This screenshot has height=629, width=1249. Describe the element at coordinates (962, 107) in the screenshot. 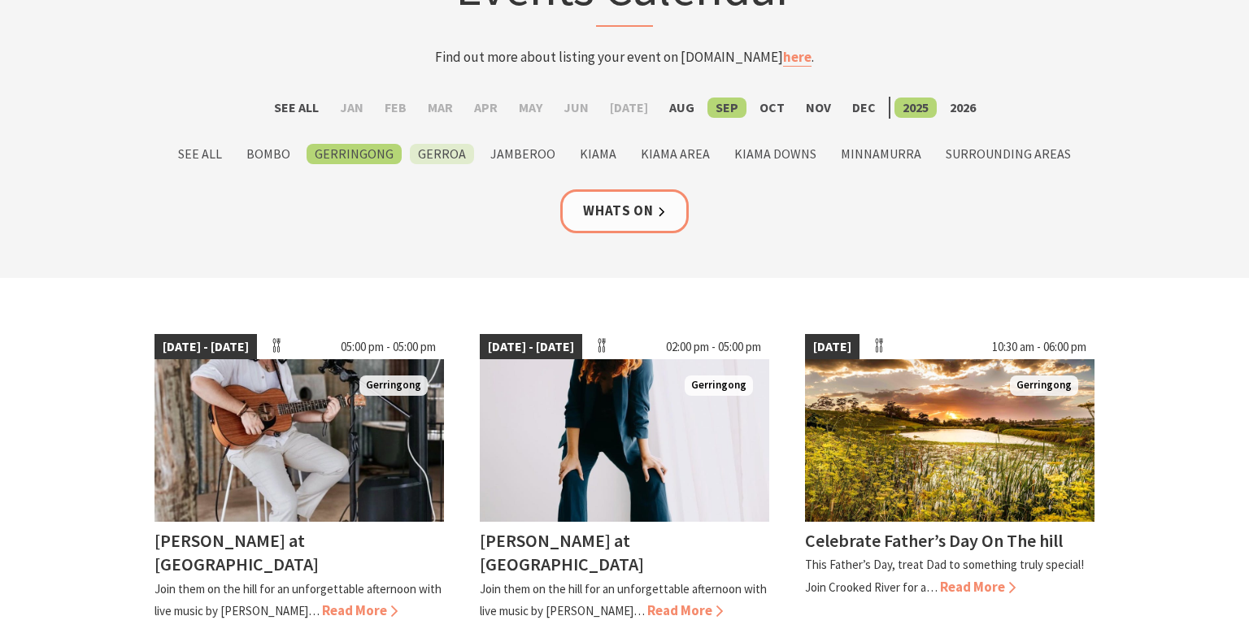

I see `label: 2026` at that location.